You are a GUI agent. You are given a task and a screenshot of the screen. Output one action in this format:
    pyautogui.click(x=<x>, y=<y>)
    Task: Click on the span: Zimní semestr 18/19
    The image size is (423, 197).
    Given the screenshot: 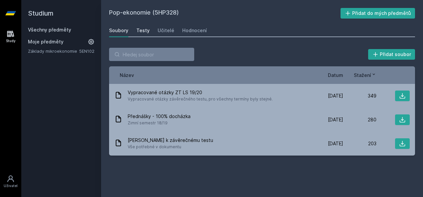 What is the action you would take?
    pyautogui.click(x=159, y=123)
    